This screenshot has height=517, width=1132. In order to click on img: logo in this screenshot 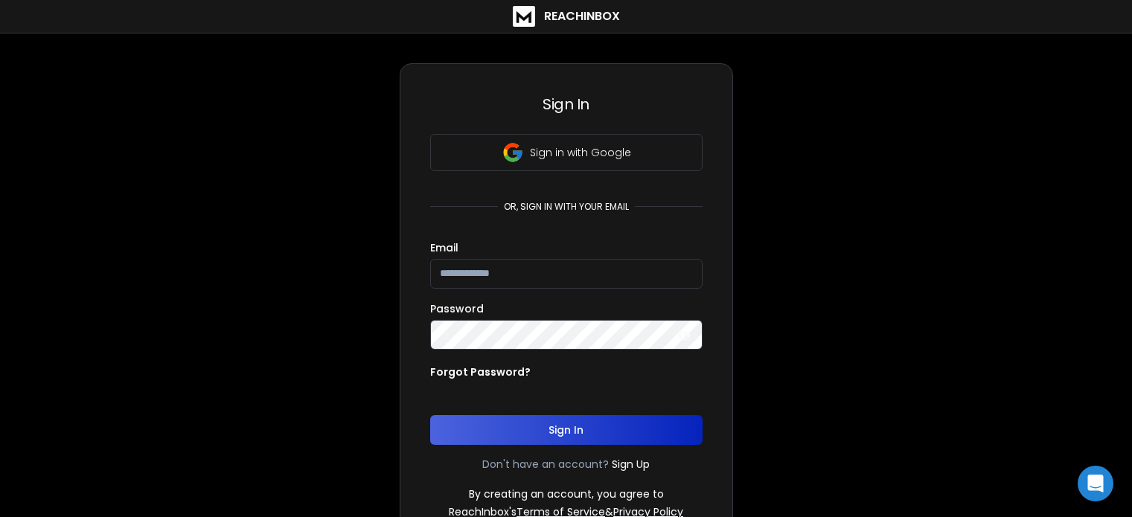, I will do `click(524, 16)`.